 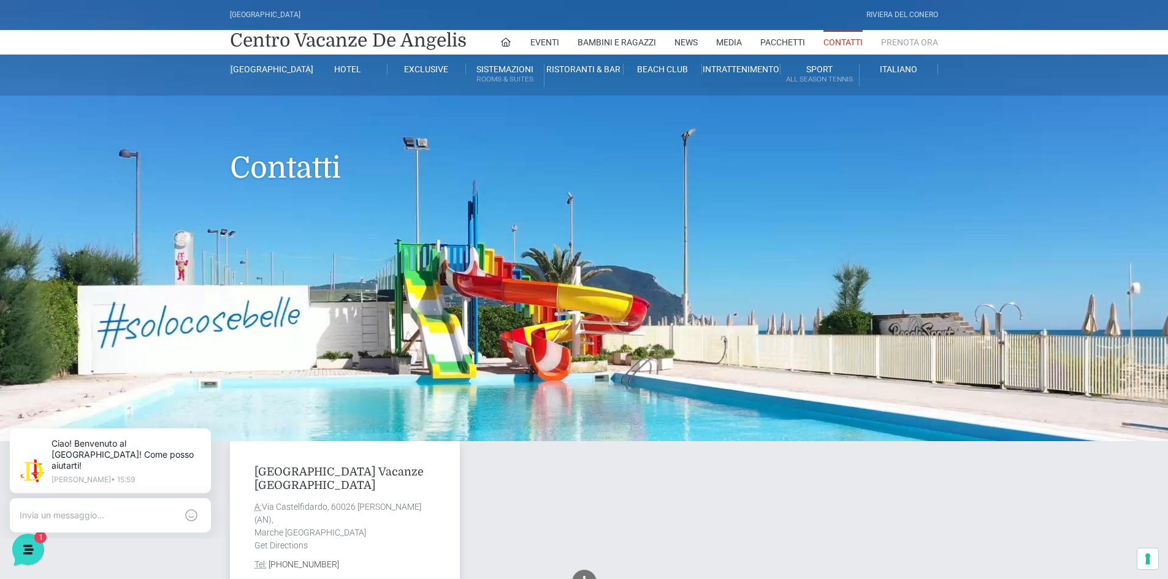 What do you see at coordinates (1148, 559) in the screenshot?
I see `button: Le tue preferenze relative al consenso per le tecnologie di tracciamento` at bounding box center [1148, 559].